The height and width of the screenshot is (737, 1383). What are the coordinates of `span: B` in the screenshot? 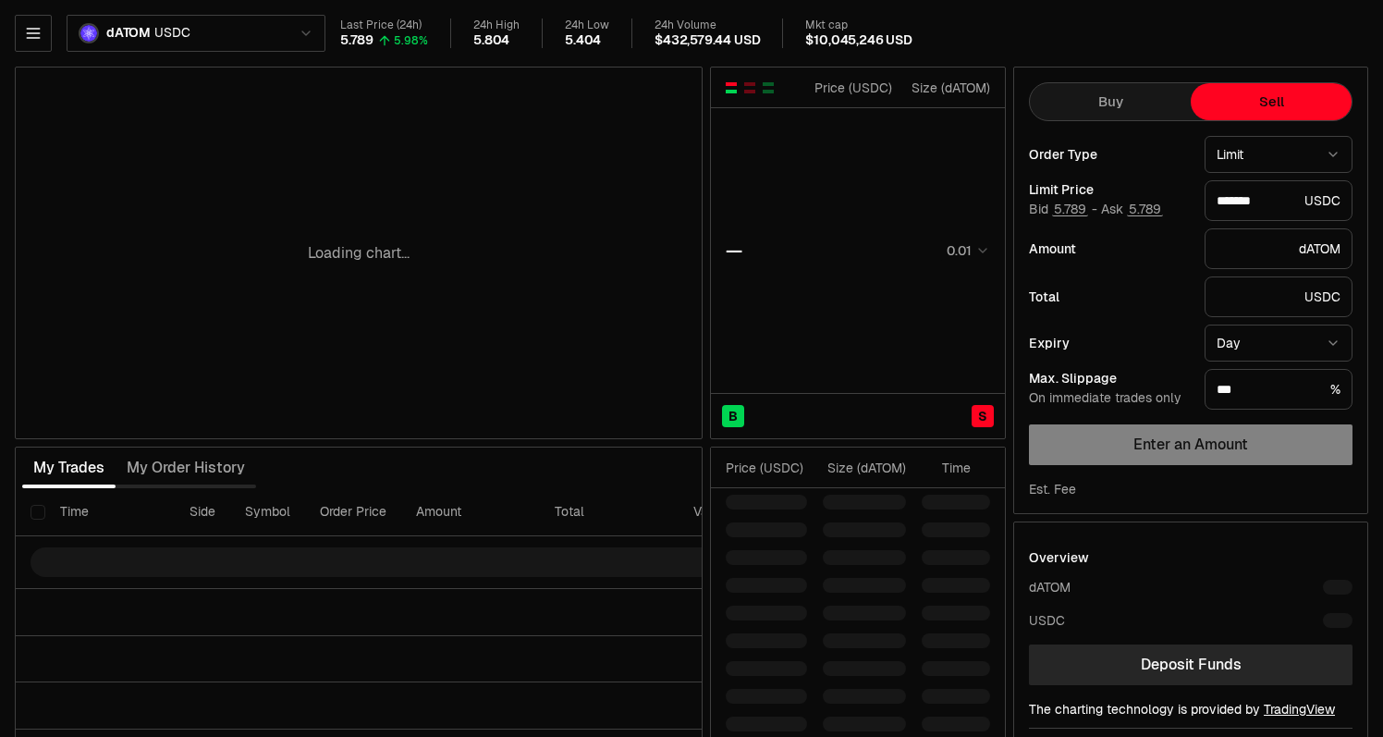 It's located at (733, 416).